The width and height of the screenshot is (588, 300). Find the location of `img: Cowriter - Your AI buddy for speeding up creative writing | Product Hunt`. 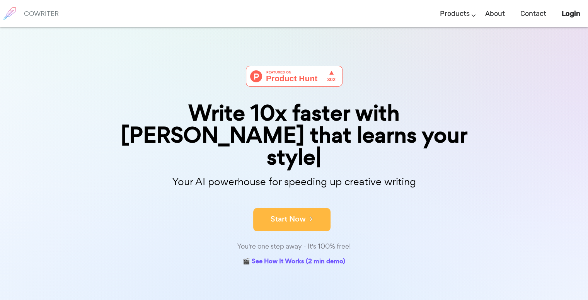

img: Cowriter - Your AI buddy for speeding up creative writing | Product Hunt is located at coordinates (294, 76).